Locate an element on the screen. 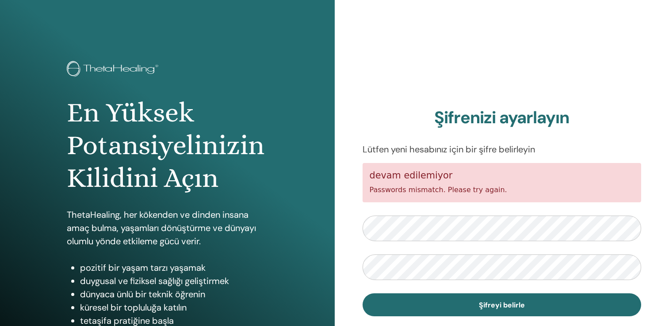 This screenshot has height=326, width=669. p: Lütfen yeni hesabınız için bir şifre belirleyin is located at coordinates (502, 149).